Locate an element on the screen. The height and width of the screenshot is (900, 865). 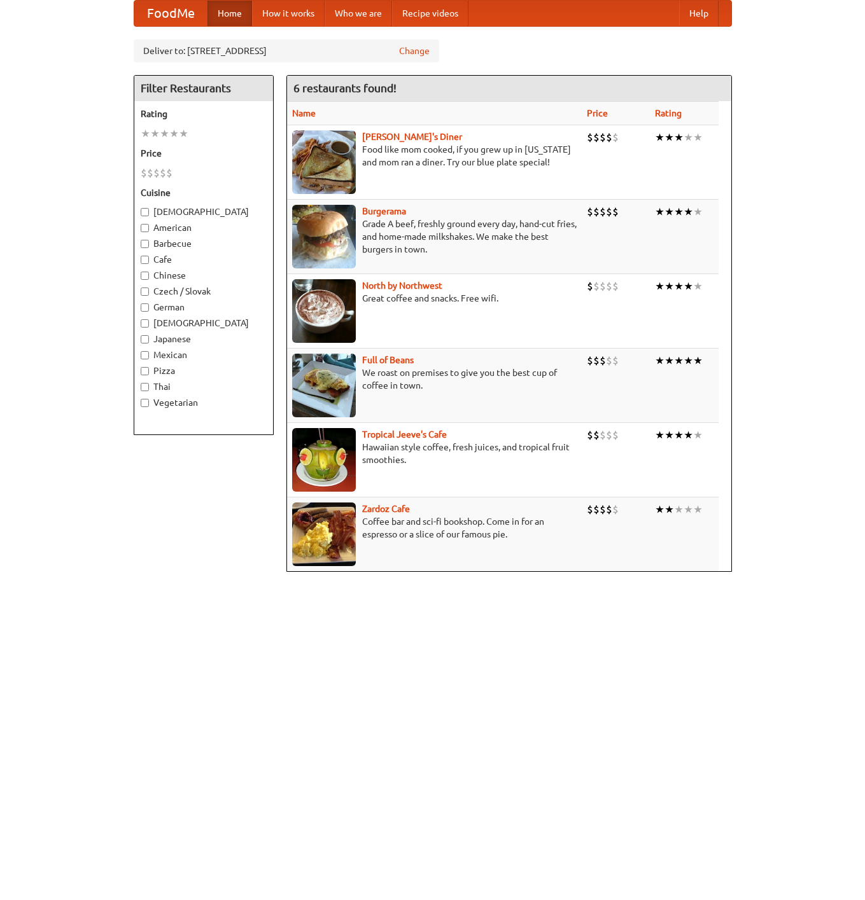
p: Coffee bar and sci-fi bookshop. Come in for an espresso or a slice of our famous pie. is located at coordinates (434, 528).